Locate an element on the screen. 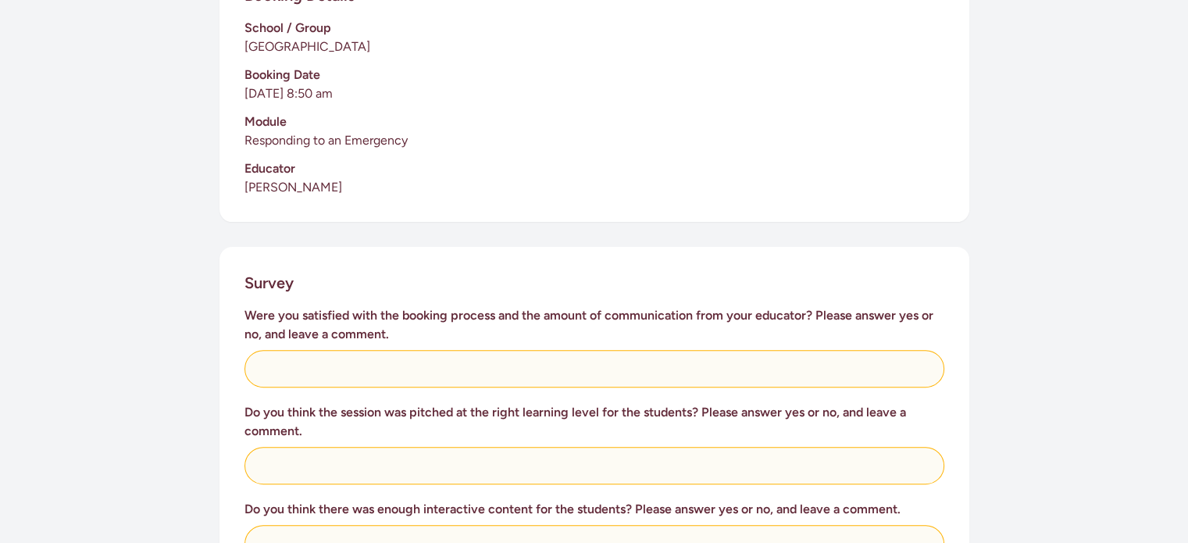  h3: Were you satisfied with the booking process and the amount of communication from your educator? P... is located at coordinates (594, 325).